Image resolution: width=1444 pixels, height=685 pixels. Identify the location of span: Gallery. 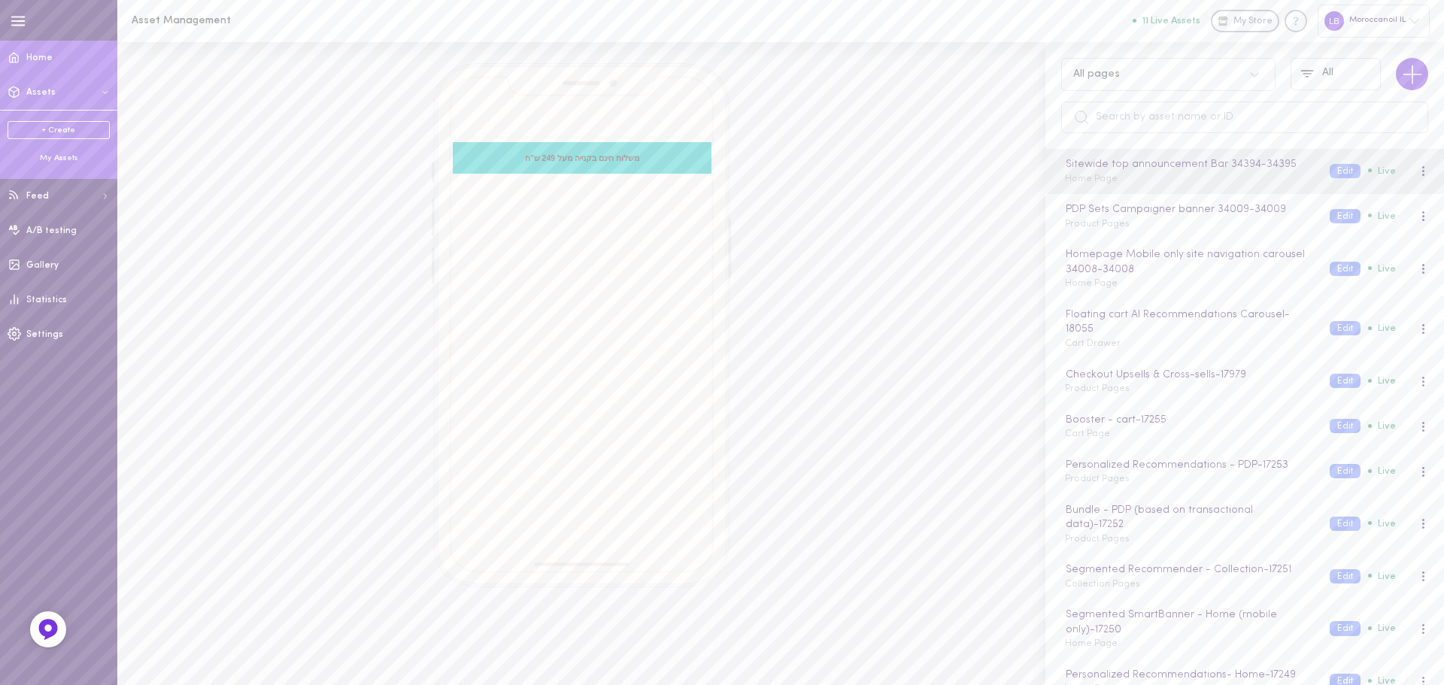
(42, 265).